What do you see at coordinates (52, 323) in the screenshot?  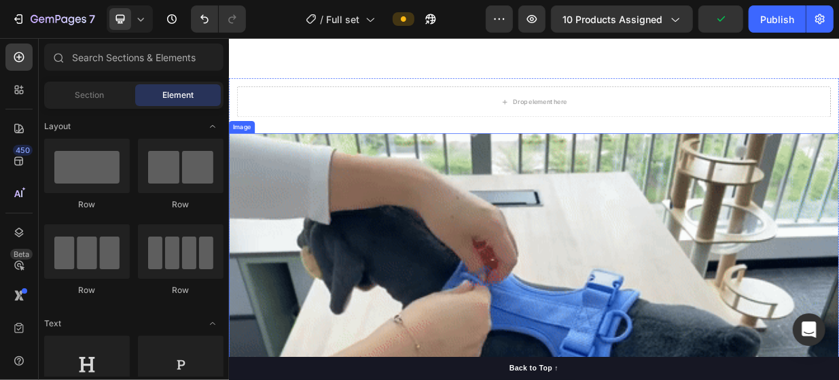 I see `span: Text` at bounding box center [52, 323].